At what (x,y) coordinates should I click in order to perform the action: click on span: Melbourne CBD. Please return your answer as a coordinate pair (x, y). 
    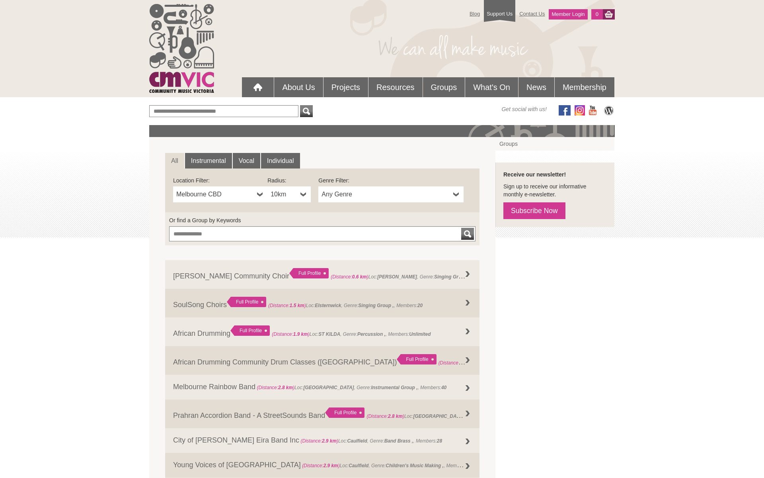
    Looking at the image, I should click on (215, 194).